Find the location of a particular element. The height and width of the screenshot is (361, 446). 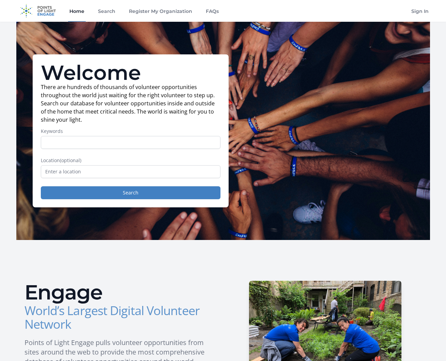

button: Search is located at coordinates (131, 193).